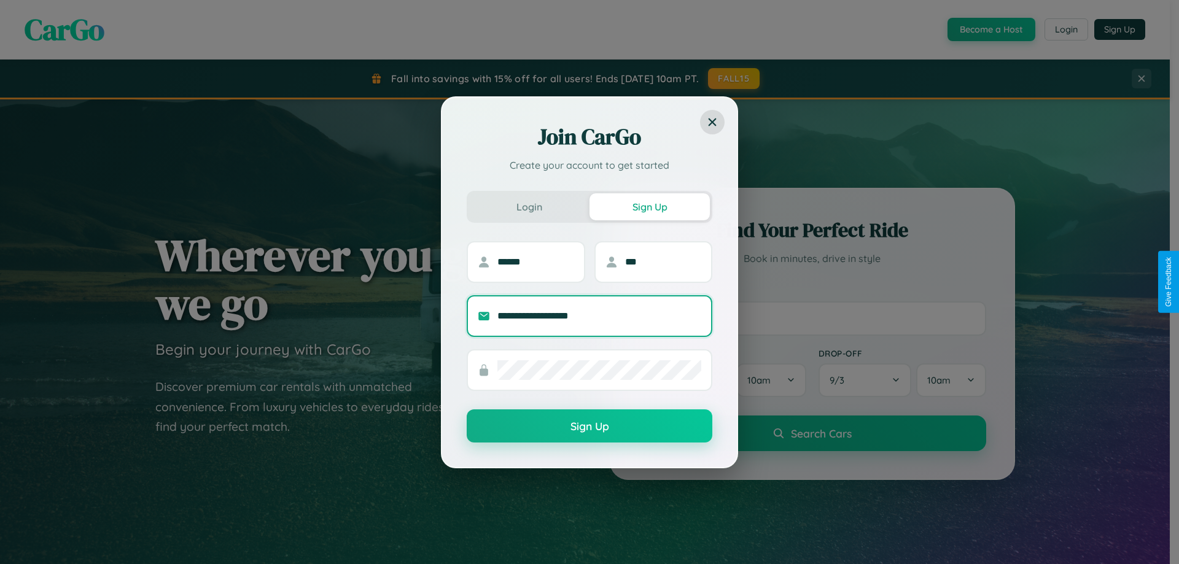  Describe the element at coordinates (529, 207) in the screenshot. I see `button: Login` at that location.